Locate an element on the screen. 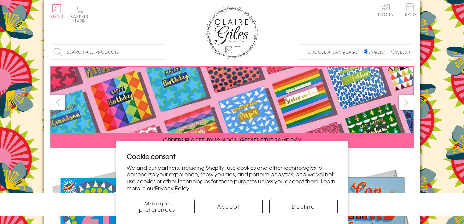 Image resolution: width=464 pixels, height=224 pixels. h2: Cookie consent is located at coordinates (232, 156).